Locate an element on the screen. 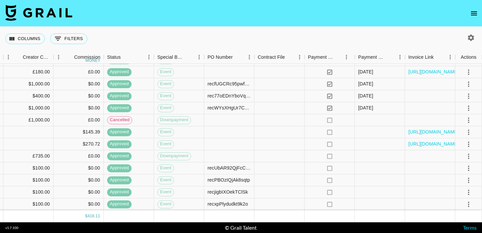  button: open drawer is located at coordinates (474, 13).